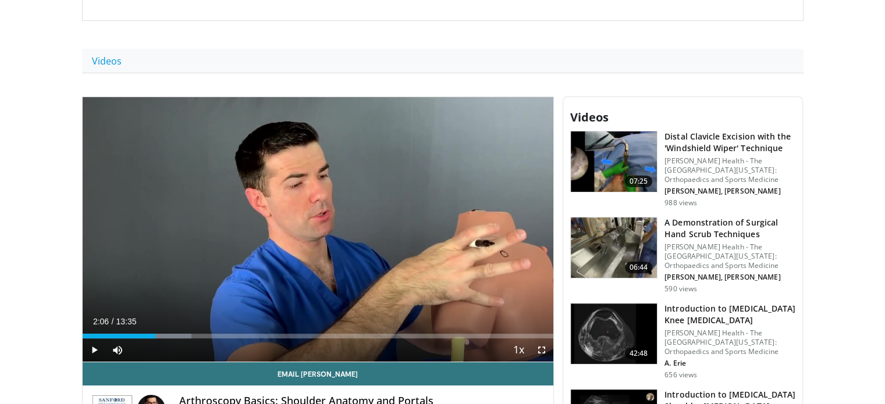 This screenshot has height=404, width=885. I want to click on span: 07:25, so click(639, 181).